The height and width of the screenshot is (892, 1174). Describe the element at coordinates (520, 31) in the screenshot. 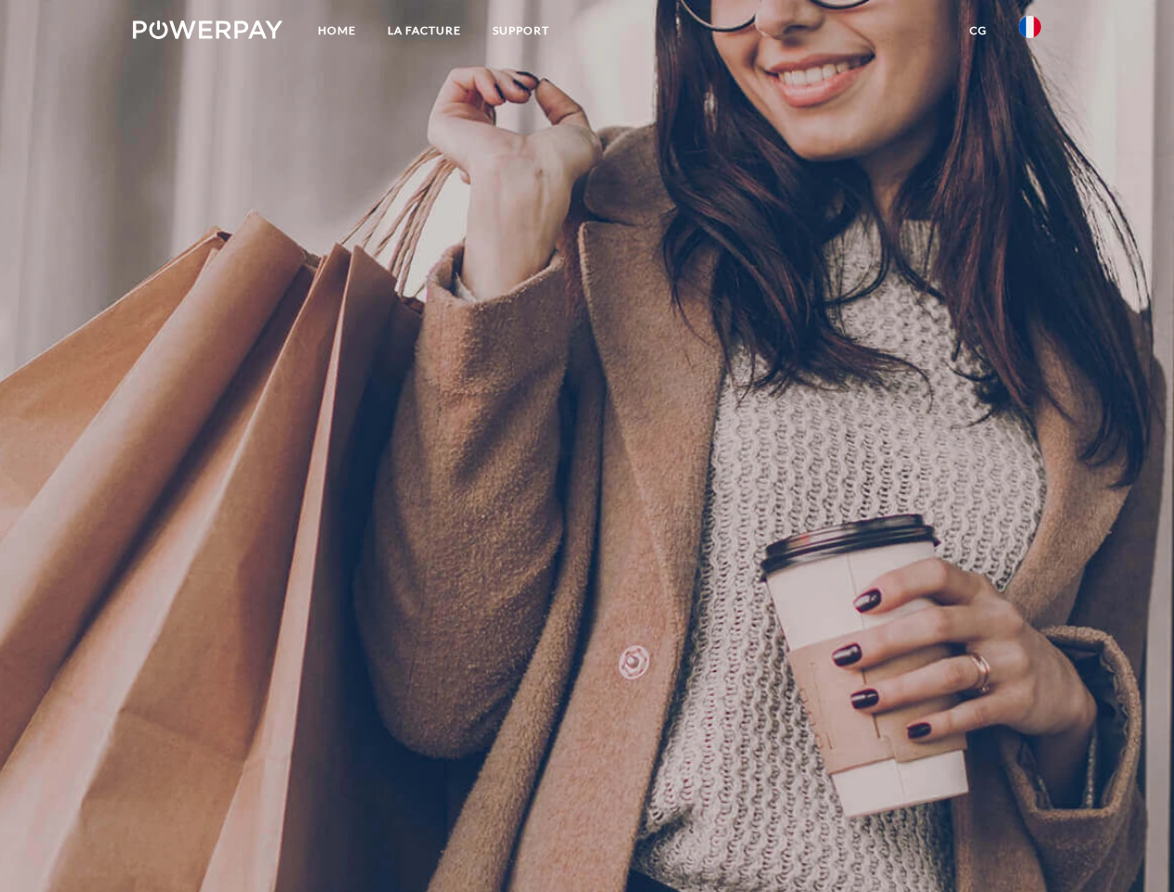

I see `a: Support` at that location.